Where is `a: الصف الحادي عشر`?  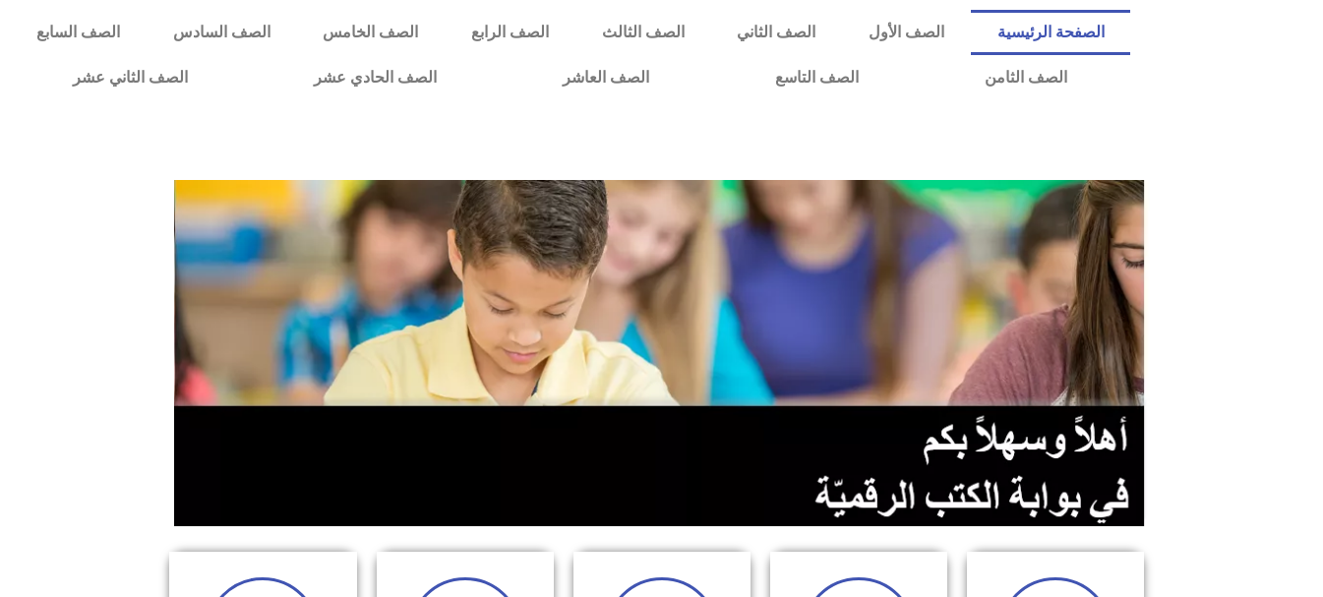
a: الصف الحادي عشر is located at coordinates (375, 78).